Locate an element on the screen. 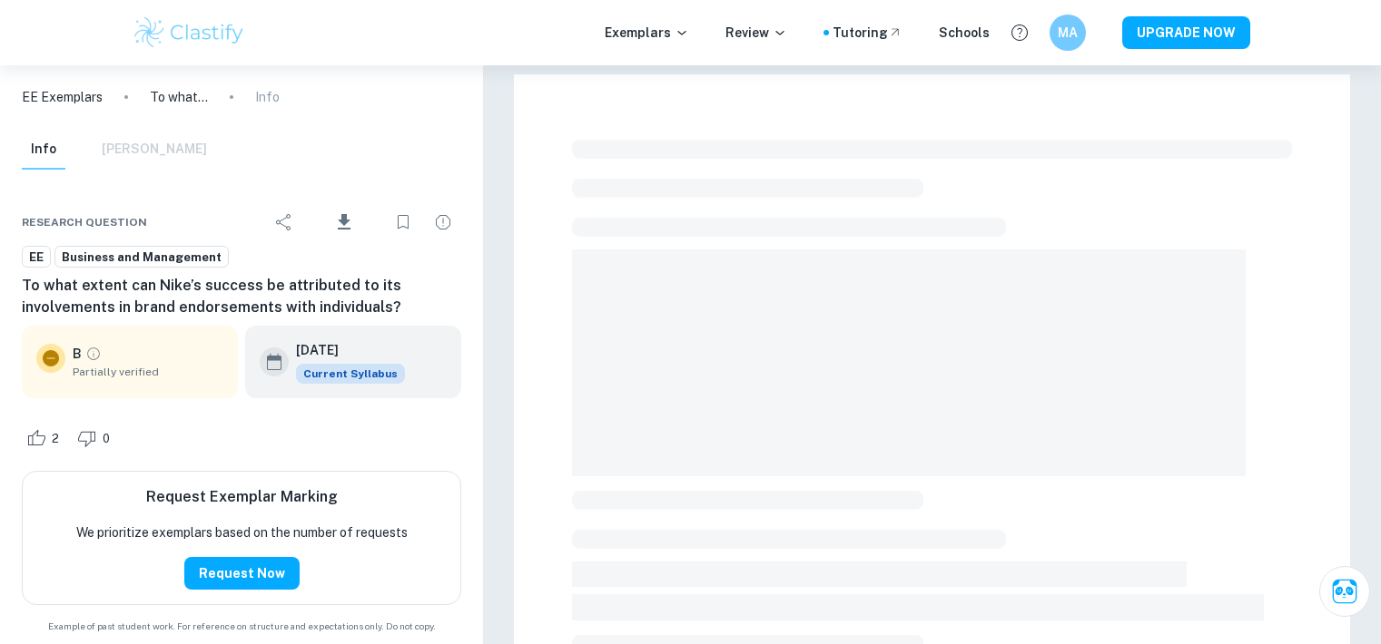 Image resolution: width=1381 pixels, height=644 pixels. div: Report issue is located at coordinates (443, 222).